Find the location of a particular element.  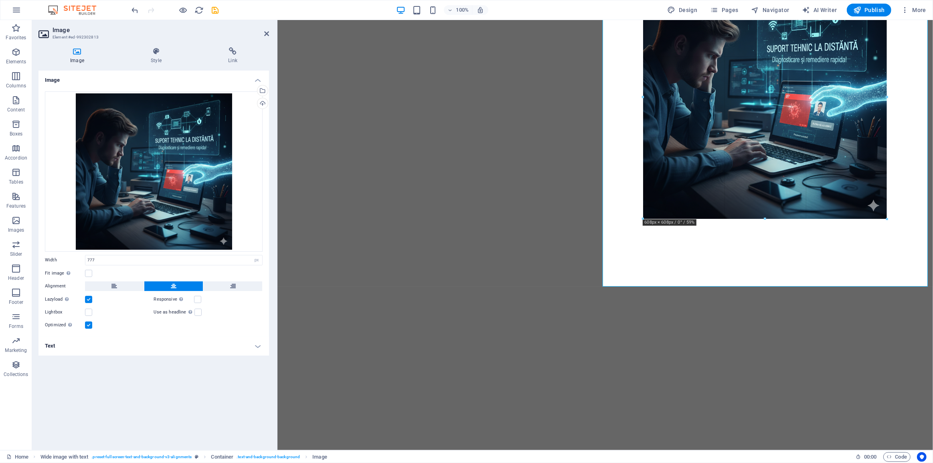

p: Accordion is located at coordinates (16, 158).